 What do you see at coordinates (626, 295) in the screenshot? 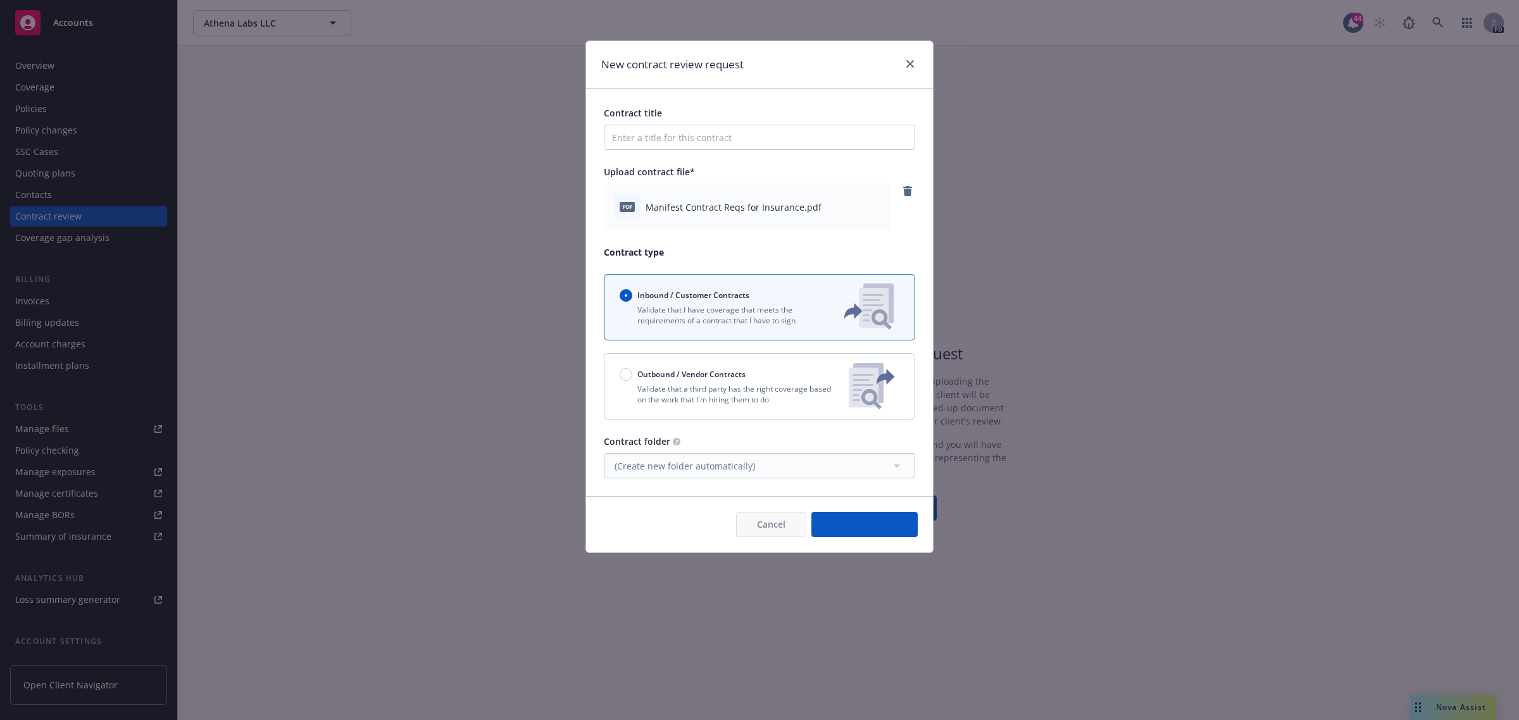
I see `input: Inbound / Customer Contracts` at bounding box center [626, 295].